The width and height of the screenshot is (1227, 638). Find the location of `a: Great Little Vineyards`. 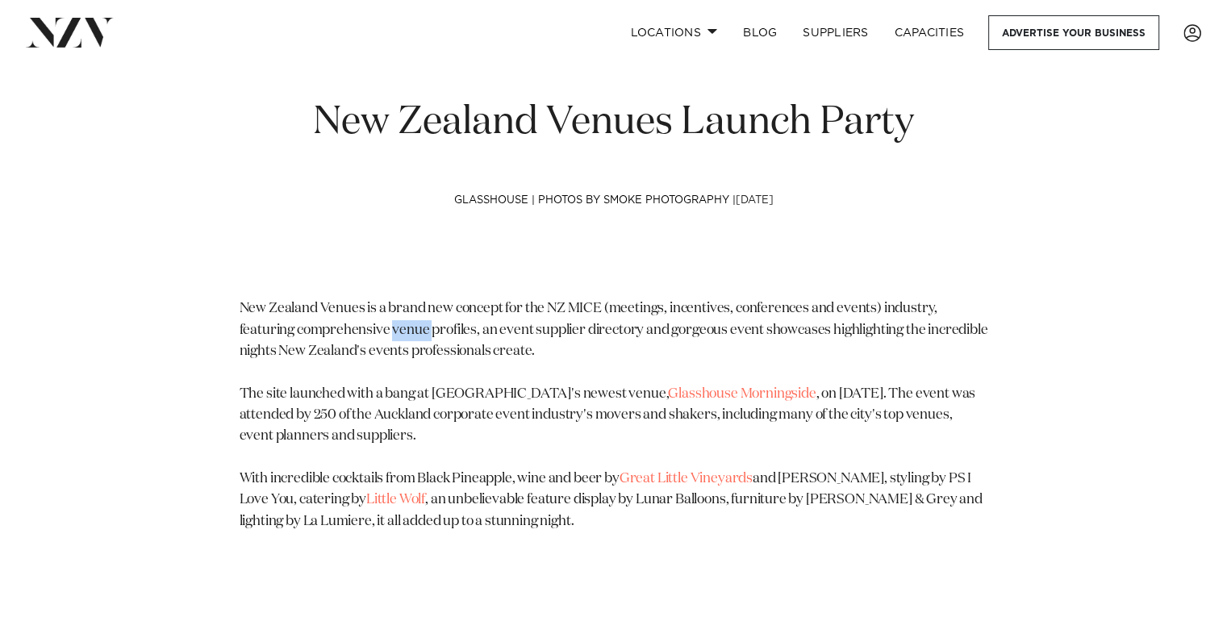

a: Great Little Vineyards is located at coordinates (686, 478).